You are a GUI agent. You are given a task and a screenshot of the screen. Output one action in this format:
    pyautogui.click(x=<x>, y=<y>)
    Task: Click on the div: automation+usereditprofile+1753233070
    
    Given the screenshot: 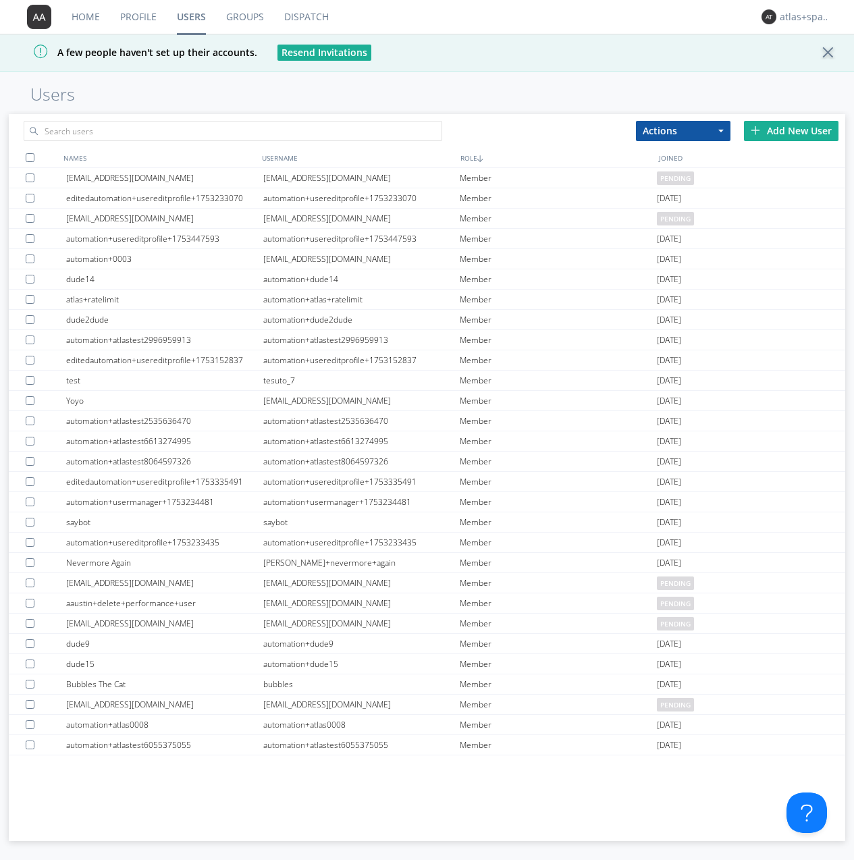 What is the action you would take?
    pyautogui.click(x=362, y=198)
    